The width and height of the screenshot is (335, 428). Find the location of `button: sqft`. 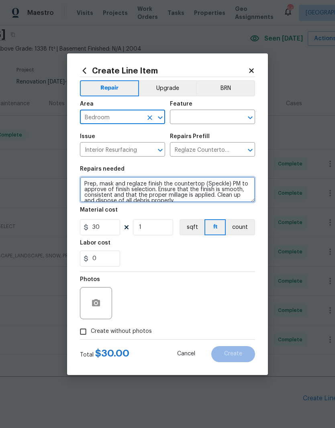

button: sqft is located at coordinates (192, 227).